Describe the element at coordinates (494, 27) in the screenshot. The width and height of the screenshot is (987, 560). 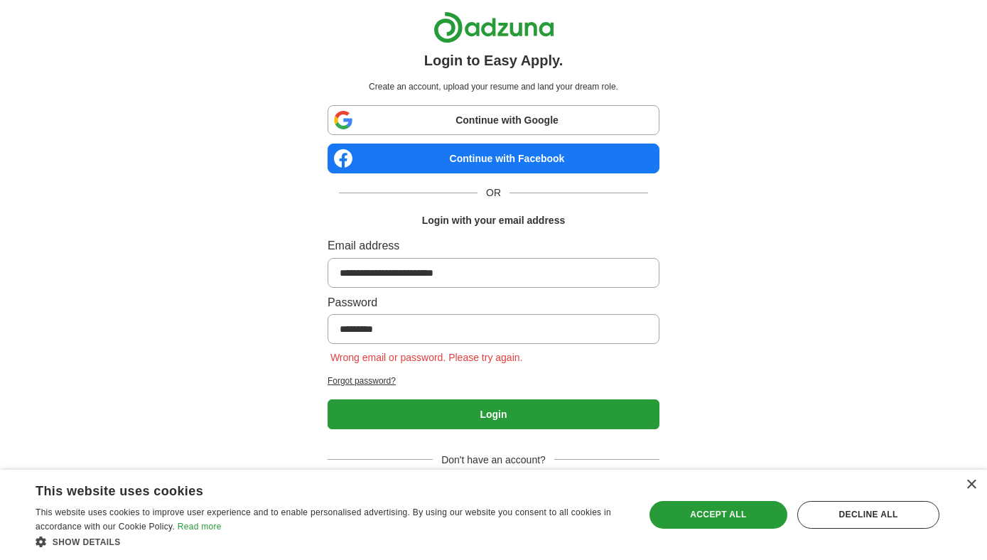
I see `img: Adzuna logo` at that location.